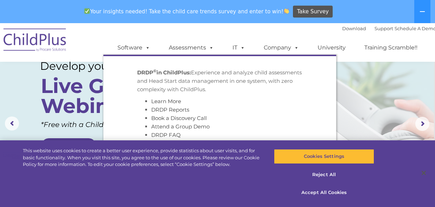 The image size is (435, 207). What do you see at coordinates (134, 48) in the screenshot?
I see `a: Software` at bounding box center [134, 48].